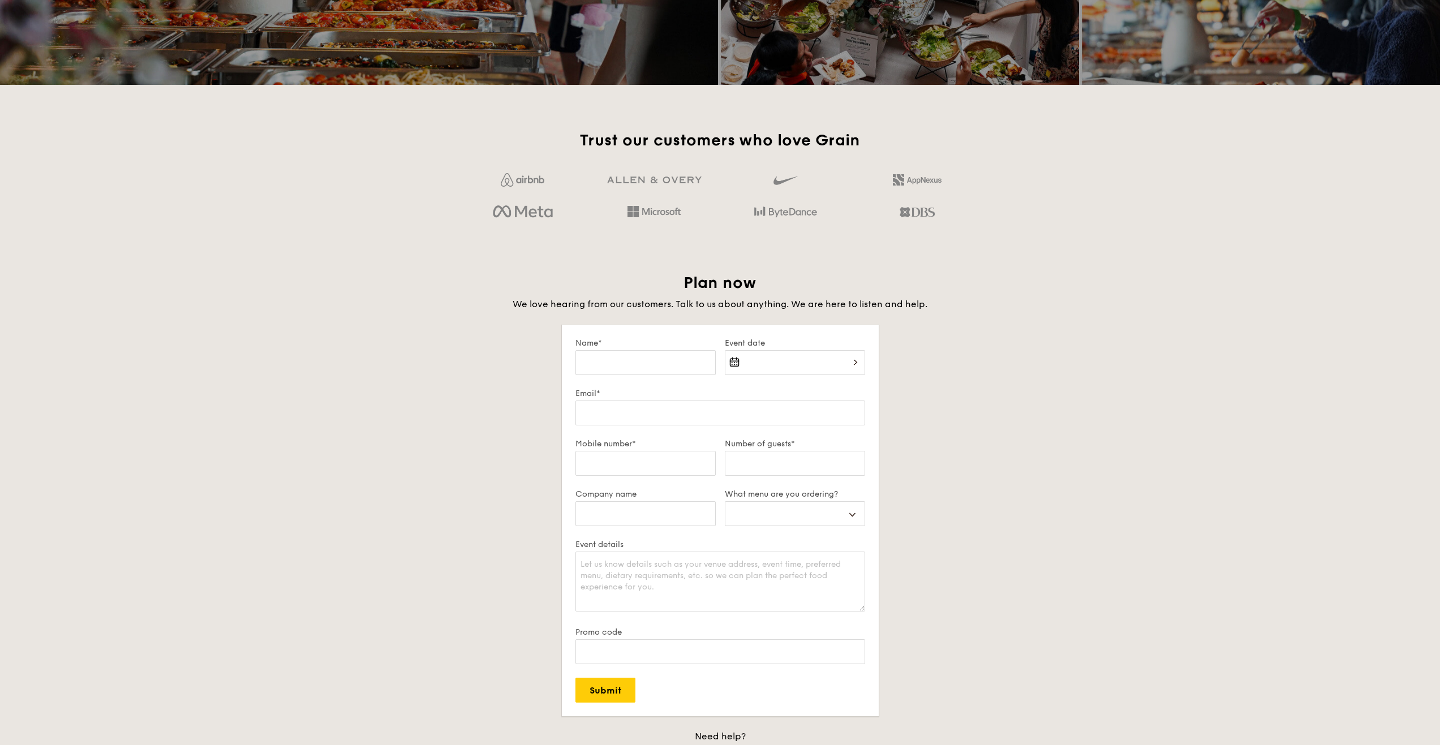 This screenshot has width=1440, height=745. Describe the element at coordinates (720, 393) in the screenshot. I see `label: Email*` at that location.